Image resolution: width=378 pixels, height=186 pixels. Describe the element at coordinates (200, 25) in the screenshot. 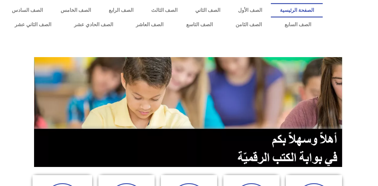

I see `a: الصف التاسع` at that location.